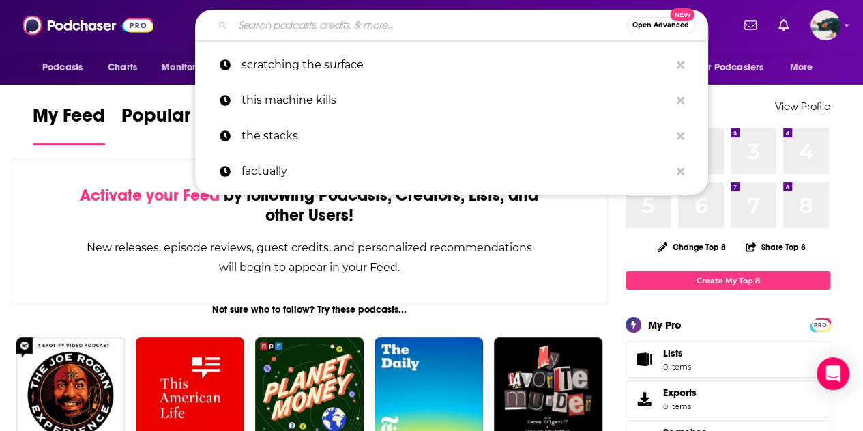 The image size is (863, 431). What do you see at coordinates (682, 14) in the screenshot?
I see `span: New` at bounding box center [682, 14].